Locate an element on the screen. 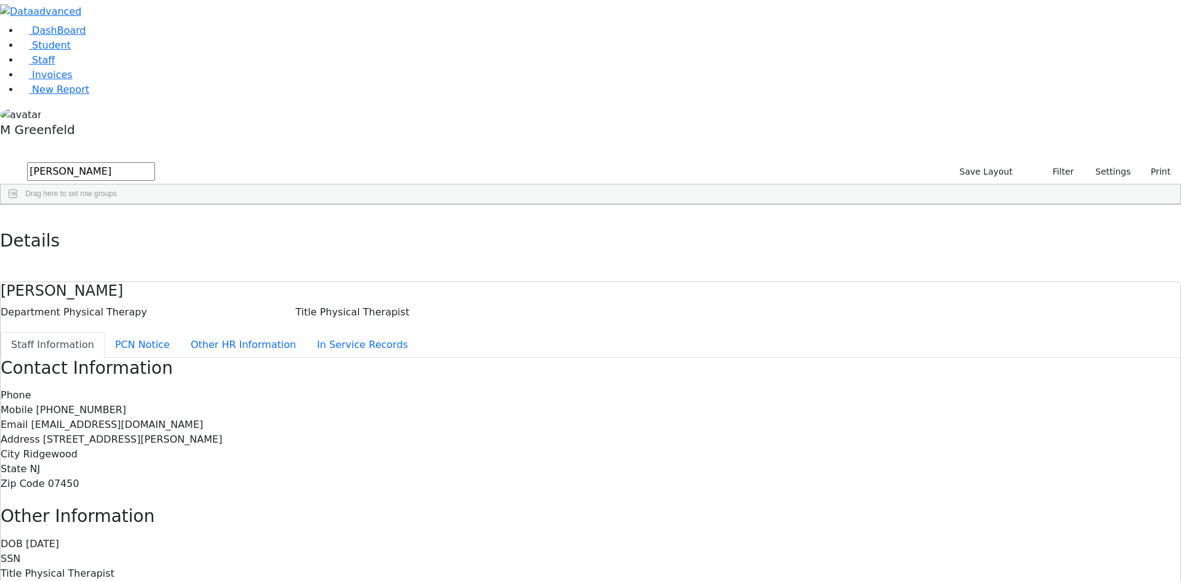 The image size is (1181, 581). span: NJ is located at coordinates (34, 469).